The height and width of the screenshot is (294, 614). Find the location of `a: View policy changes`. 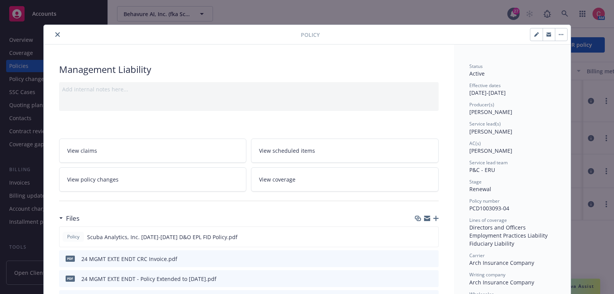

a: View policy changes is located at coordinates (153, 179).